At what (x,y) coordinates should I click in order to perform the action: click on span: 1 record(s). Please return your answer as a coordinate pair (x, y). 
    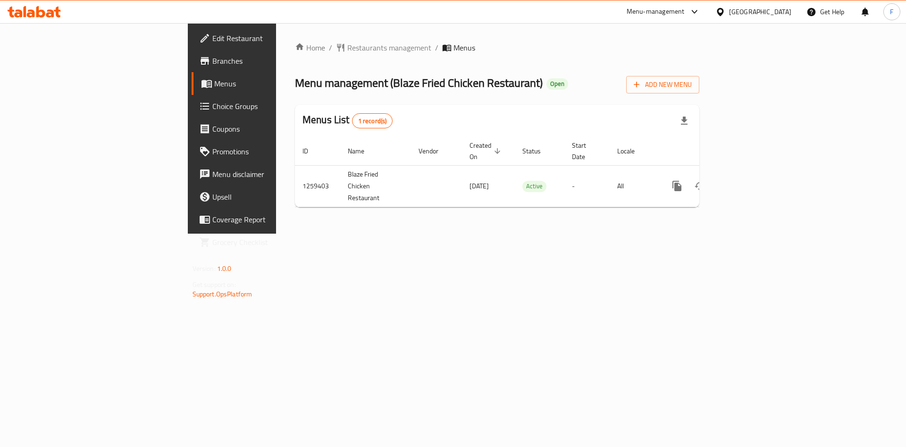
    Looking at the image, I should click on (372, 121).